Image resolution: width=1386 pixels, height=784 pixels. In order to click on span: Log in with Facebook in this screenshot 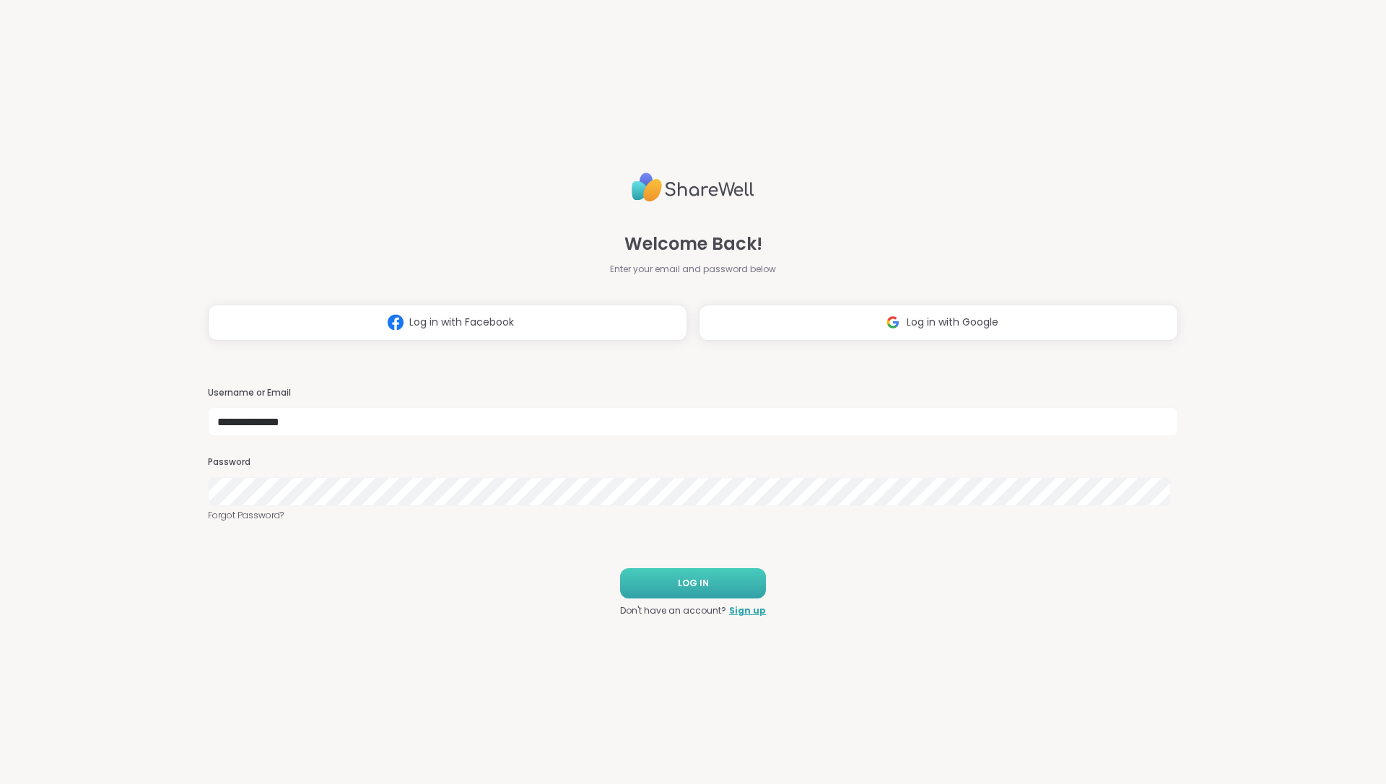, I will do `click(461, 322)`.